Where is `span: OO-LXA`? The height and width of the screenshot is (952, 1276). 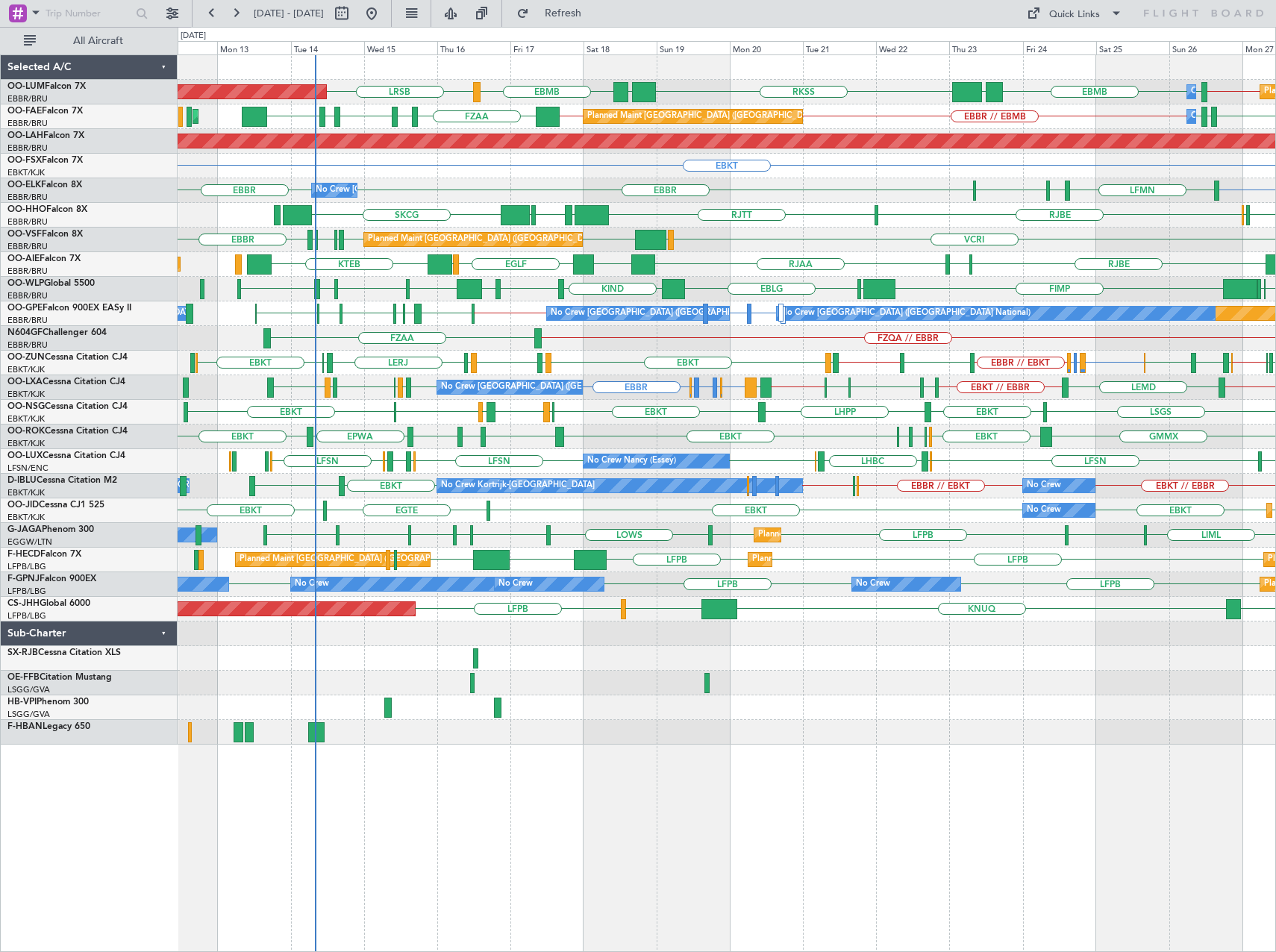 span: OO-LXA is located at coordinates (25, 382).